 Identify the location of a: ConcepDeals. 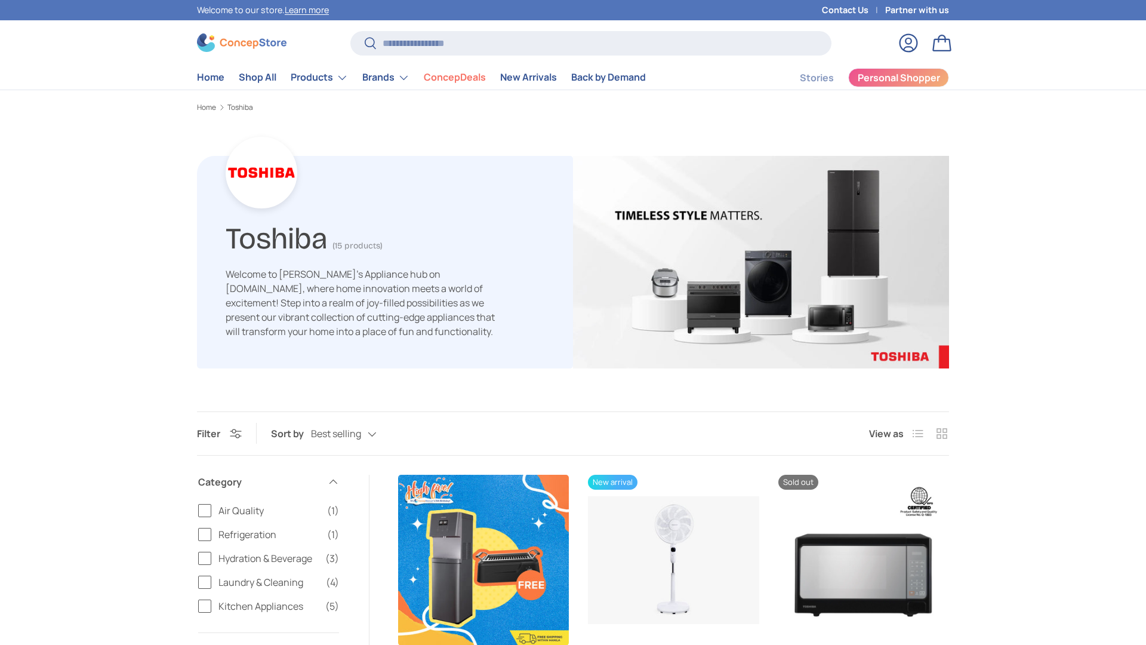
(455, 77).